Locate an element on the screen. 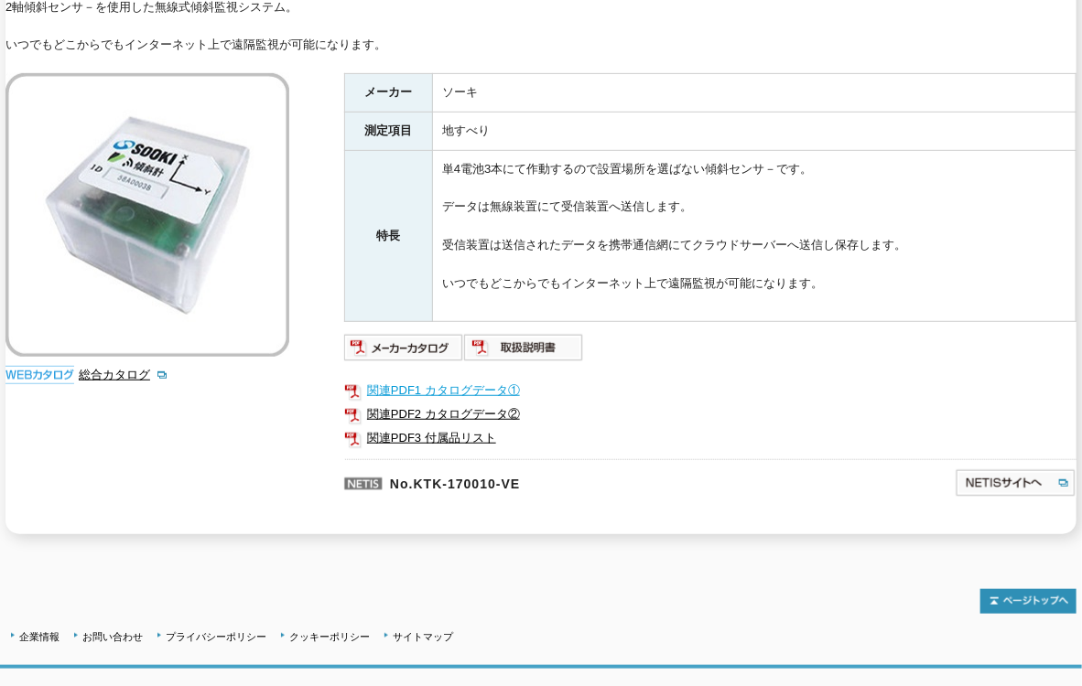 The width and height of the screenshot is (1082, 686). img: 無線式傾斜監視システム チルフォメーション is located at coordinates (147, 215).